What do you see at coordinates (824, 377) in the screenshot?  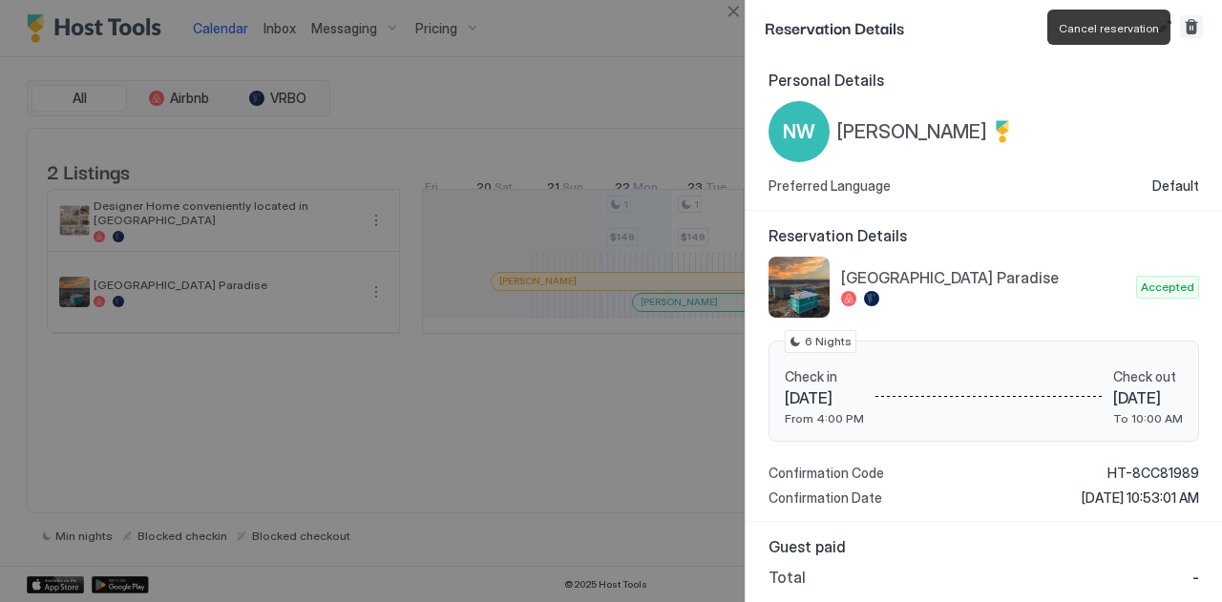 I see `span: Check in` at bounding box center [824, 377].